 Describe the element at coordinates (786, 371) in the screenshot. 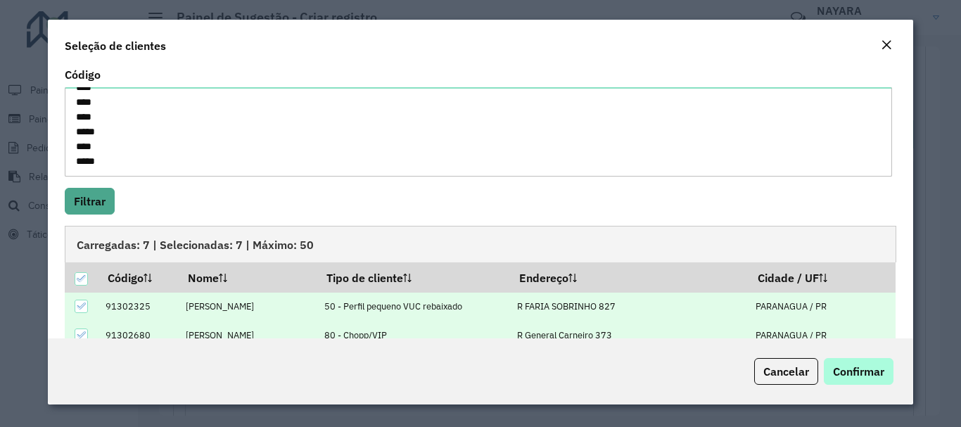

I see `span: Cancelar` at that location.